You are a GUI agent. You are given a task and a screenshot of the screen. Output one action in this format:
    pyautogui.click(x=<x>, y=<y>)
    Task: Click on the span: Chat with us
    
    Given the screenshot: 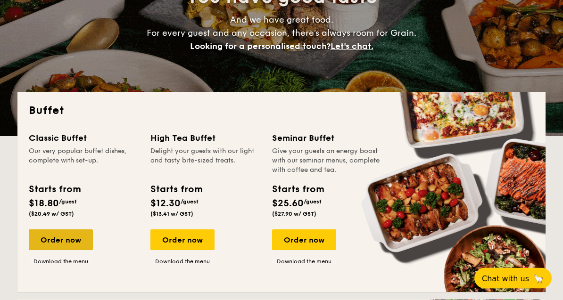 What is the action you would take?
    pyautogui.click(x=506, y=279)
    